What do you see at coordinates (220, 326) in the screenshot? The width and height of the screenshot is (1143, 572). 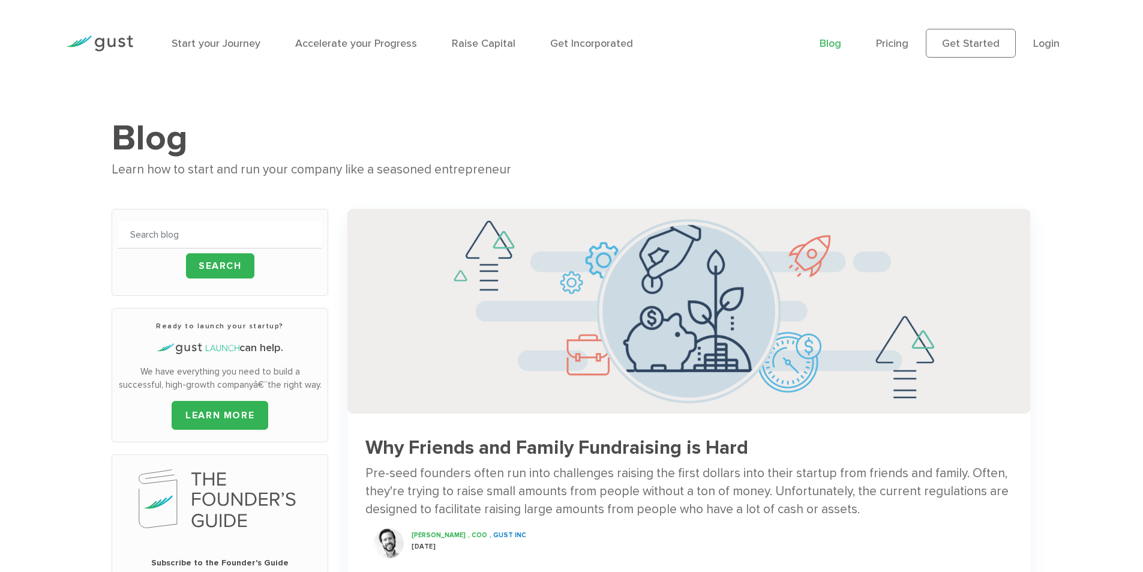 I see `h3: Ready to launch your startup?` at bounding box center [220, 326].